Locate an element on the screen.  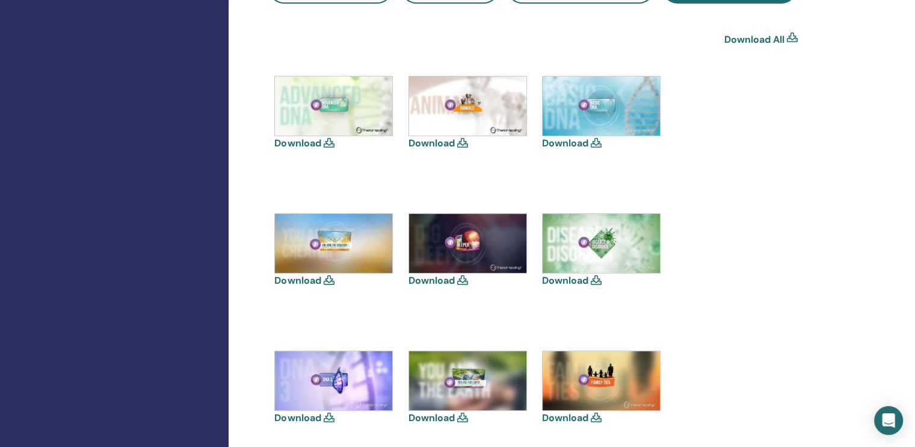
img: dig-deeper.jpg is located at coordinates (468, 243).